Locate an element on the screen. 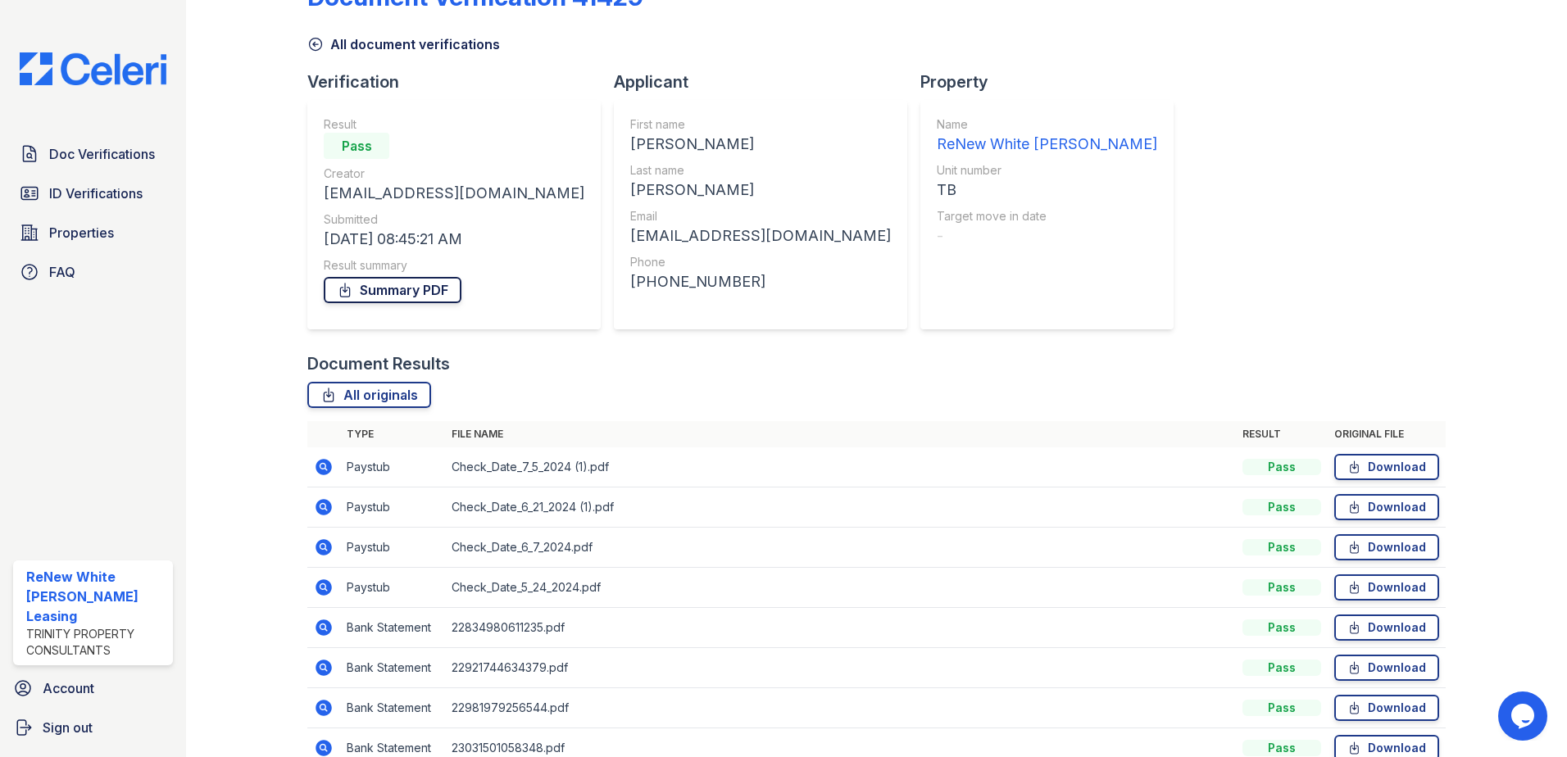  div: Name is located at coordinates (1047, 125).